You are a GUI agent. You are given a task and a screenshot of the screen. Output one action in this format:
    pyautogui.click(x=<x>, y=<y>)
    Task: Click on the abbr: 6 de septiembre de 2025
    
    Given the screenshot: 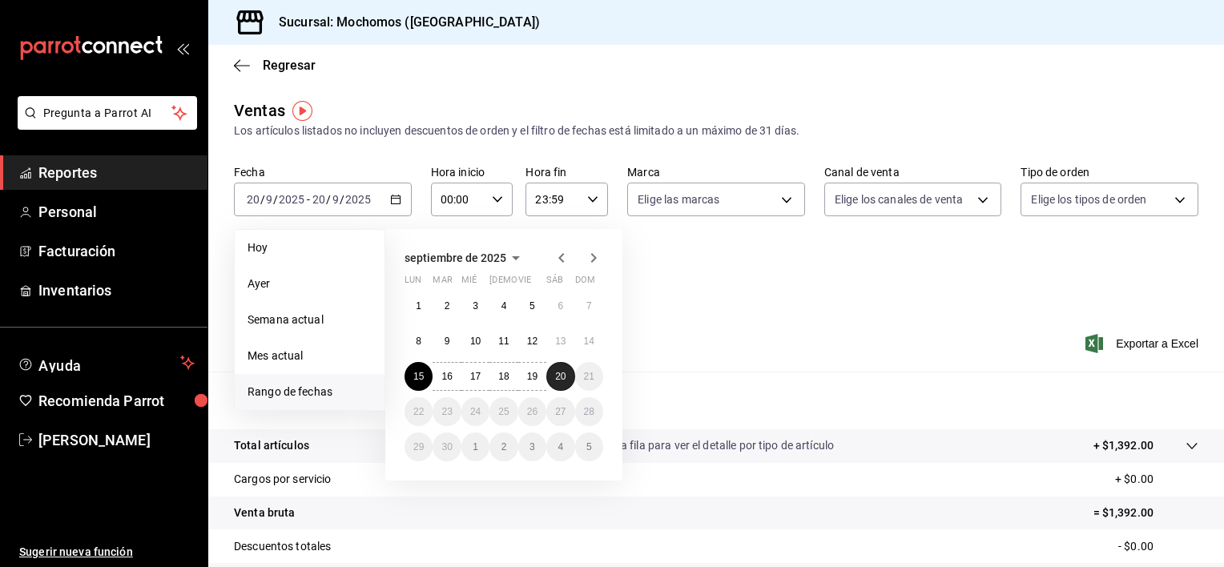 What is the action you would take?
    pyautogui.click(x=560, y=306)
    